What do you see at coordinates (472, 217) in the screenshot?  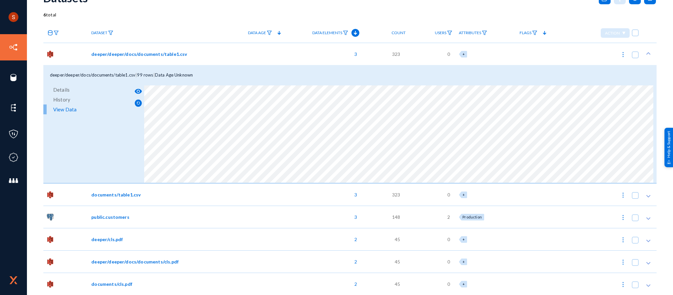 I see `span: Production` at bounding box center [472, 217].